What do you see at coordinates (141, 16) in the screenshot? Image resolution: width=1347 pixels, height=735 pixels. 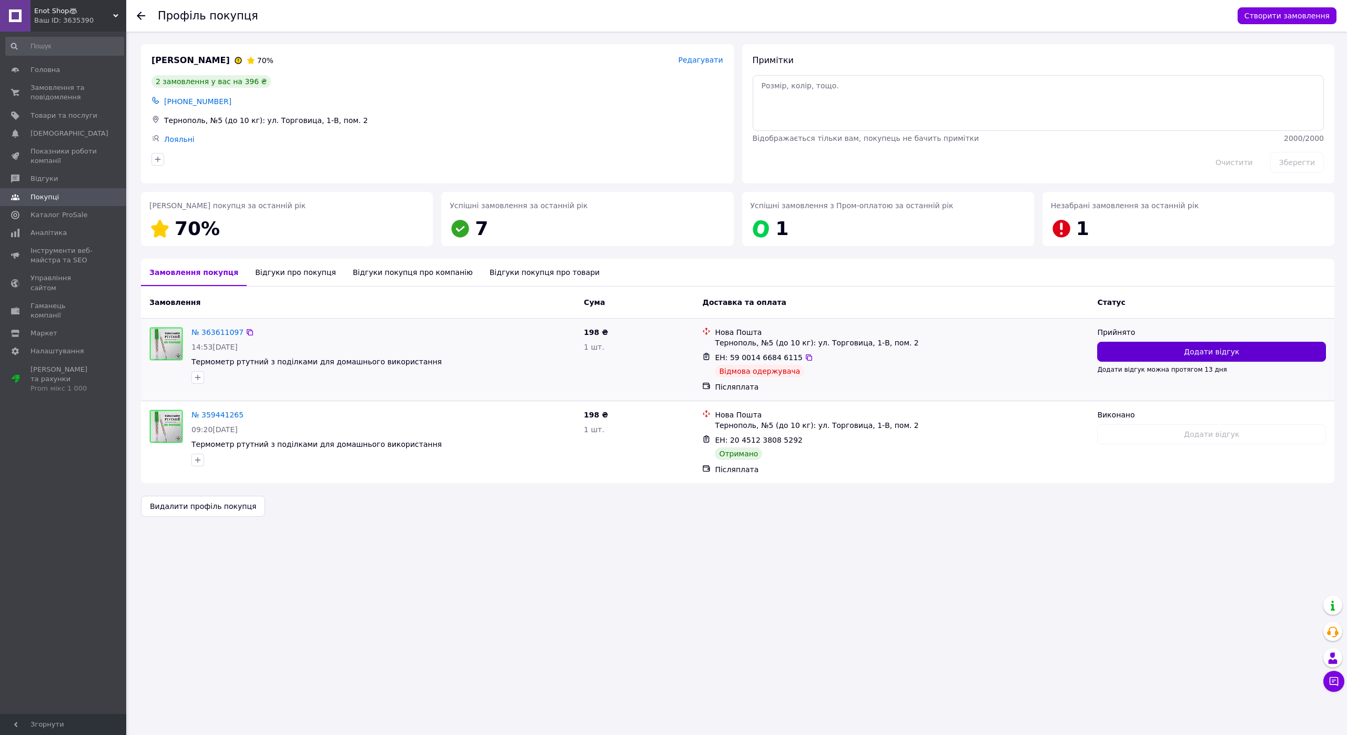 I see `div: Повернутися назад` at bounding box center [141, 16].